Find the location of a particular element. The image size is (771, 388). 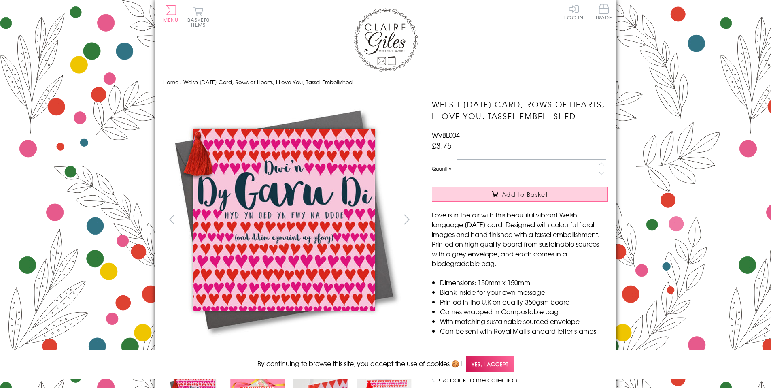

span: £3.75 is located at coordinates (441, 145).